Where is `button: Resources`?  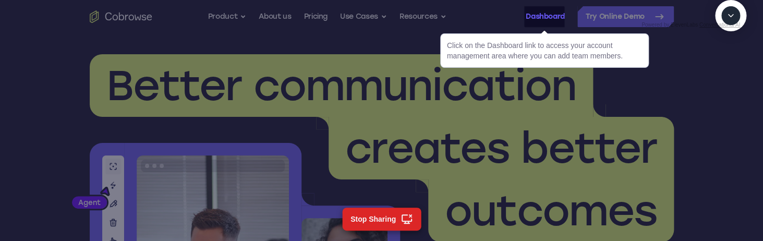 button: Resources is located at coordinates (423, 17).